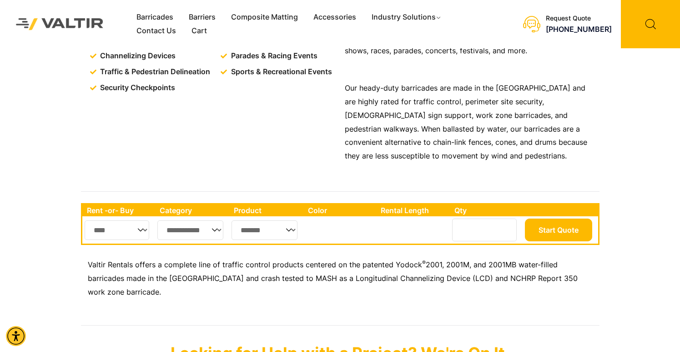  Describe the element at coordinates (255, 264) in the screenshot. I see `span: Valtir Rentals offers a complete line of traffic control products centered on the patented Yodock` at that location.